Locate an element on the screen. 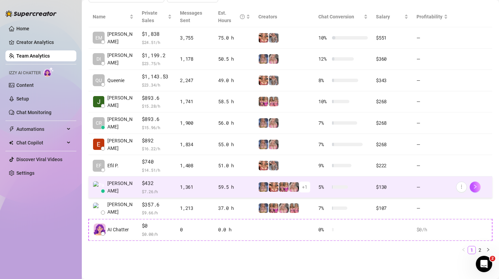  span: $ 7.26 /h is located at coordinates (157, 192).